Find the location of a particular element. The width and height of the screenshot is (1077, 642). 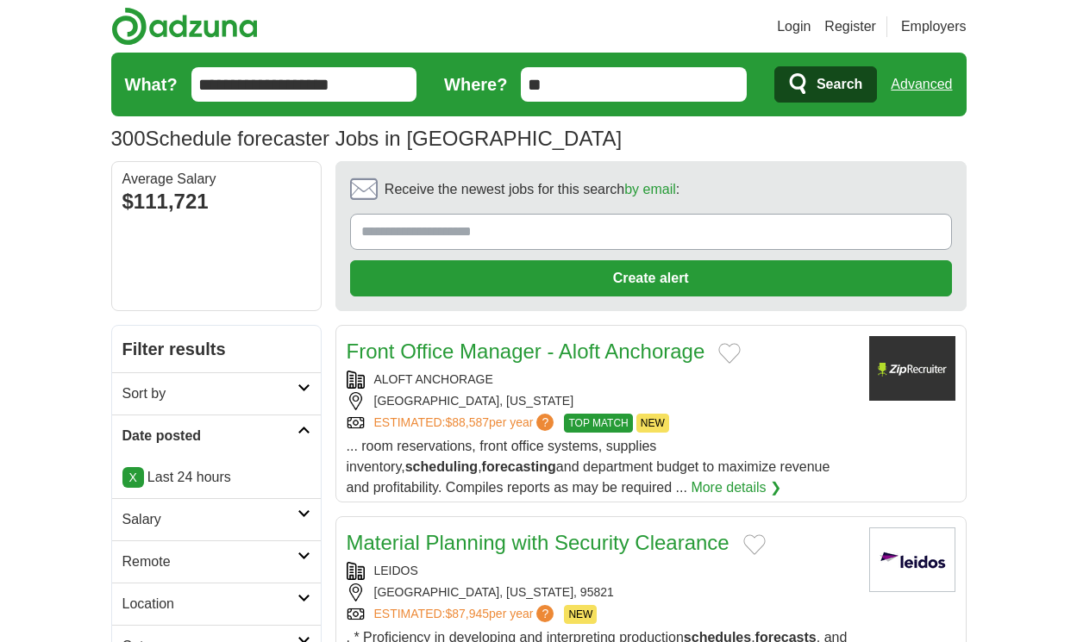

a: Location is located at coordinates (216, 604).